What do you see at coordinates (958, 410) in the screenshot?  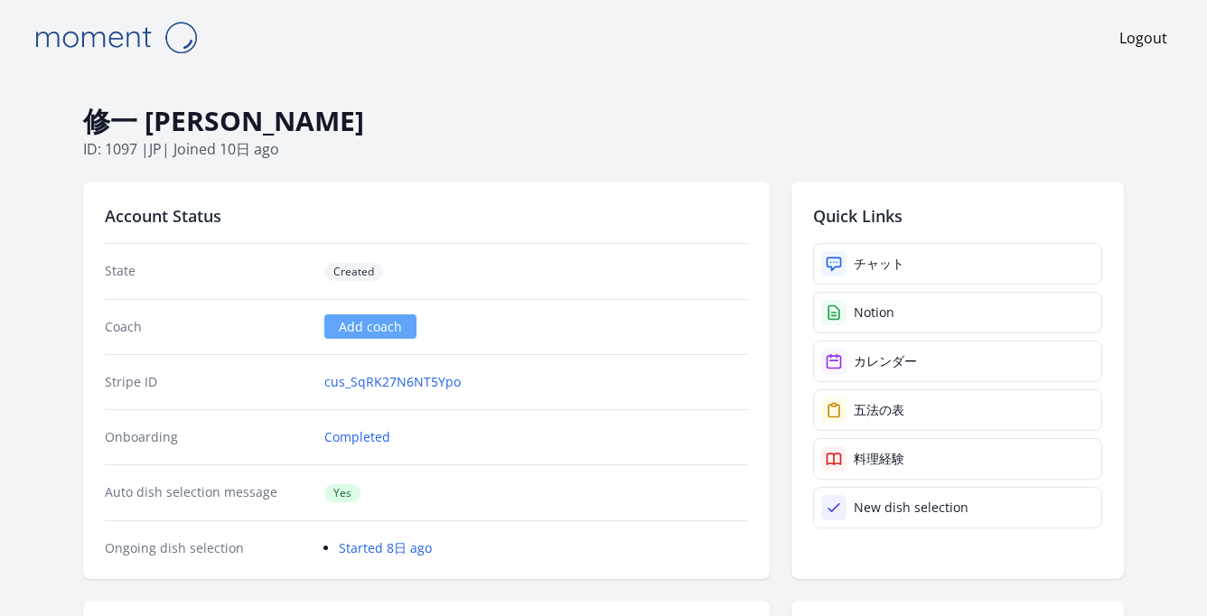 I see `a: 五法の表` at bounding box center [958, 410].